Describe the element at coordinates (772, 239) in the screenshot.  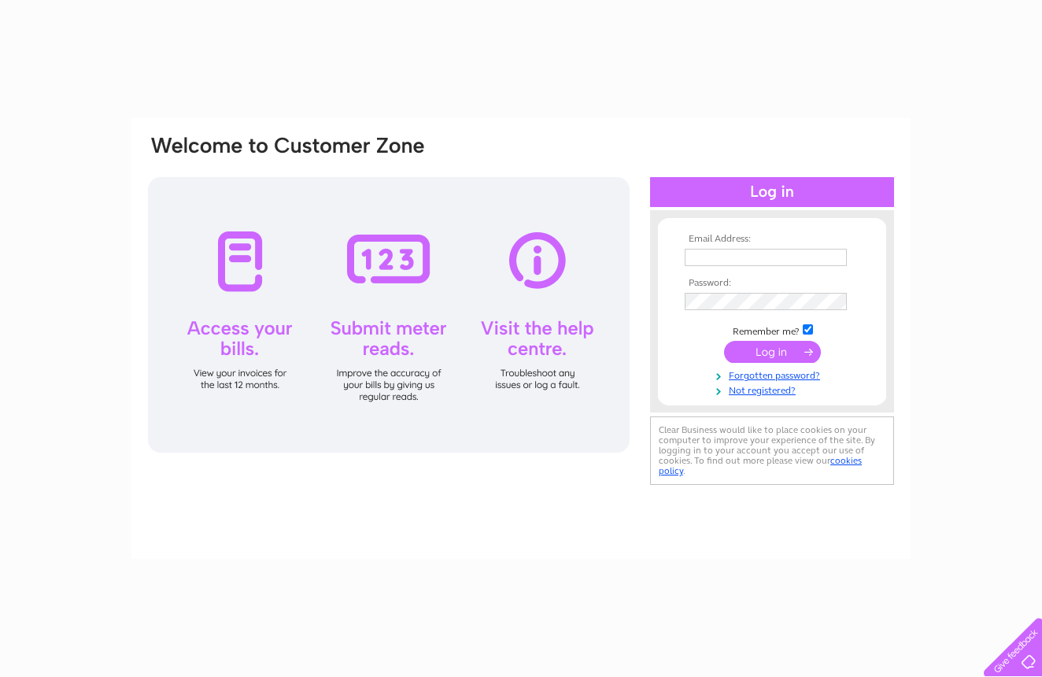
I see `th: Email Address:` at that location.